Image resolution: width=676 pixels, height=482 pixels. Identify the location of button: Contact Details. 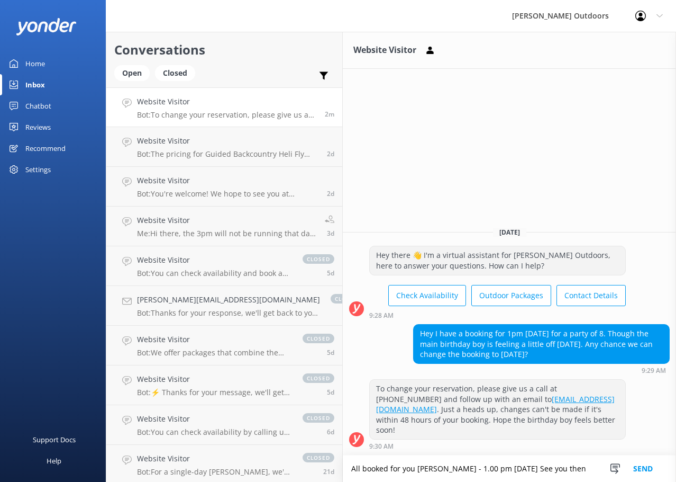
(591, 295).